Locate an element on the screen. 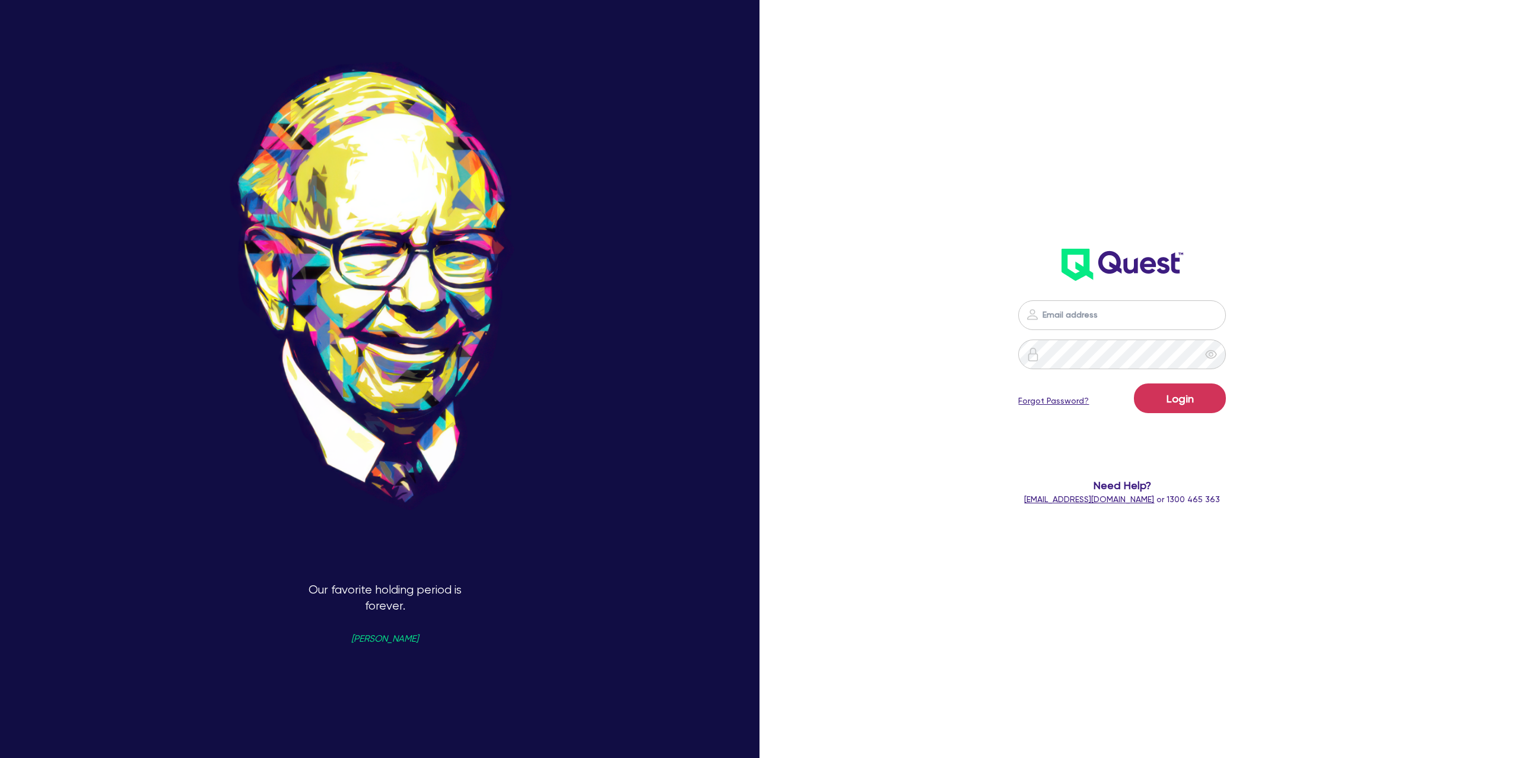  span: eye is located at coordinates (1211, 354).